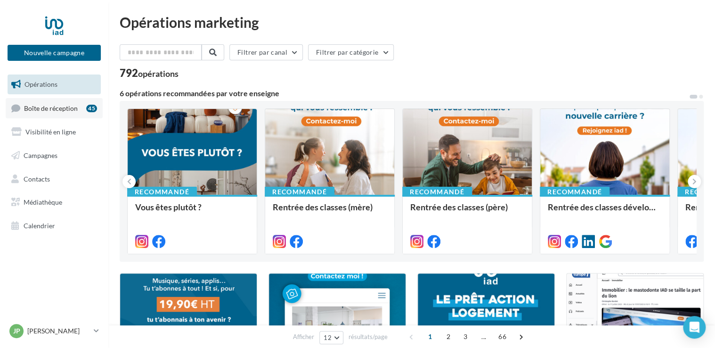 The image size is (715, 348). Describe the element at coordinates (158, 74) in the screenshot. I see `div: opérations` at that location.